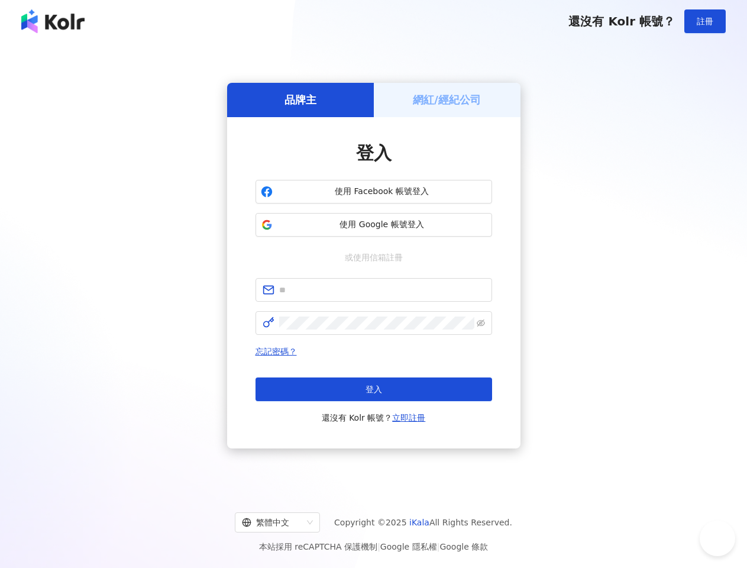  I want to click on a: iKala, so click(419, 522).